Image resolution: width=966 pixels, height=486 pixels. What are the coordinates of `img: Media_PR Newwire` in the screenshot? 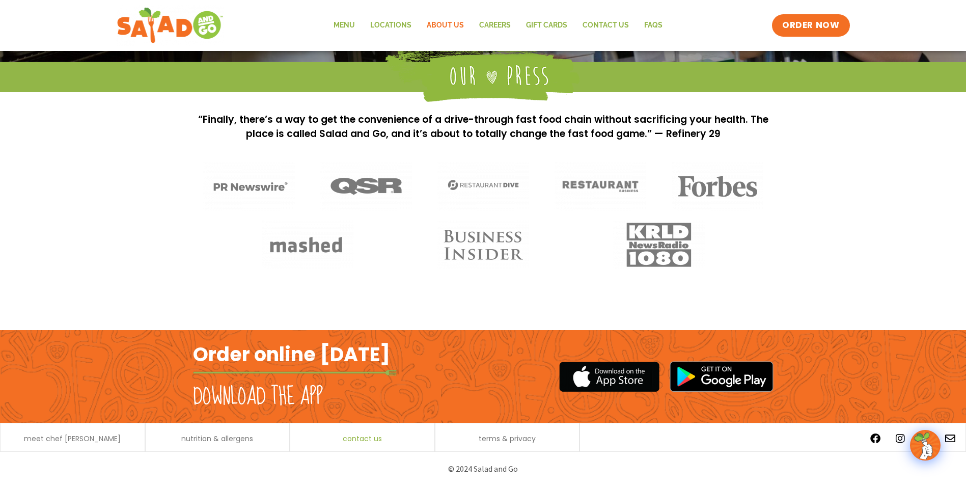 It's located at (249, 186).